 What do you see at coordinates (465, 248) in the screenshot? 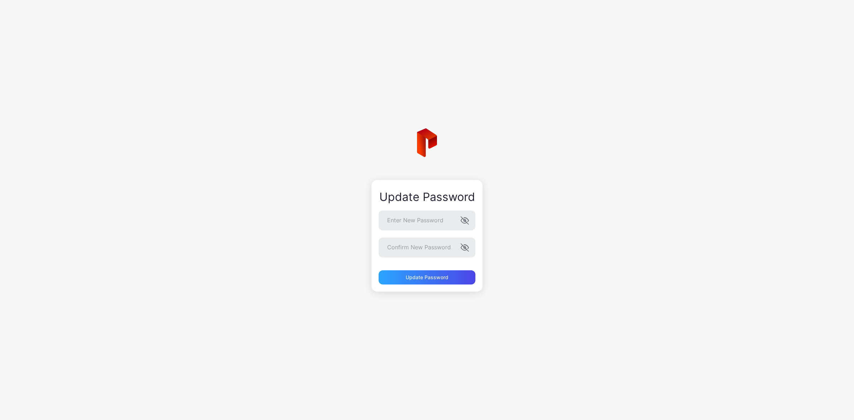
I see `button: Confirm New Password` at bounding box center [465, 248].